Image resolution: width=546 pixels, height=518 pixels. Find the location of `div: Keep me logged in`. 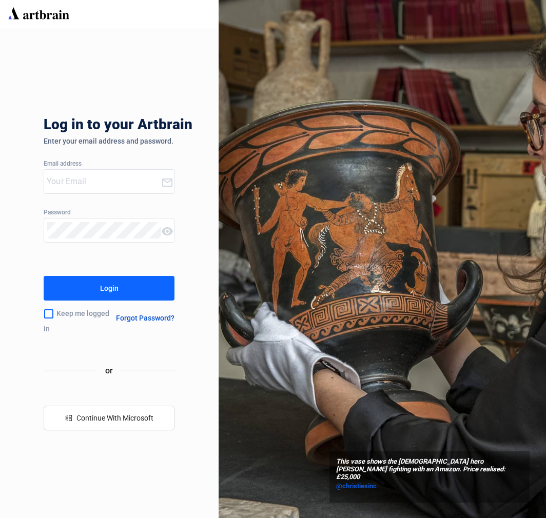

div: Keep me logged in is located at coordinates (80, 318).